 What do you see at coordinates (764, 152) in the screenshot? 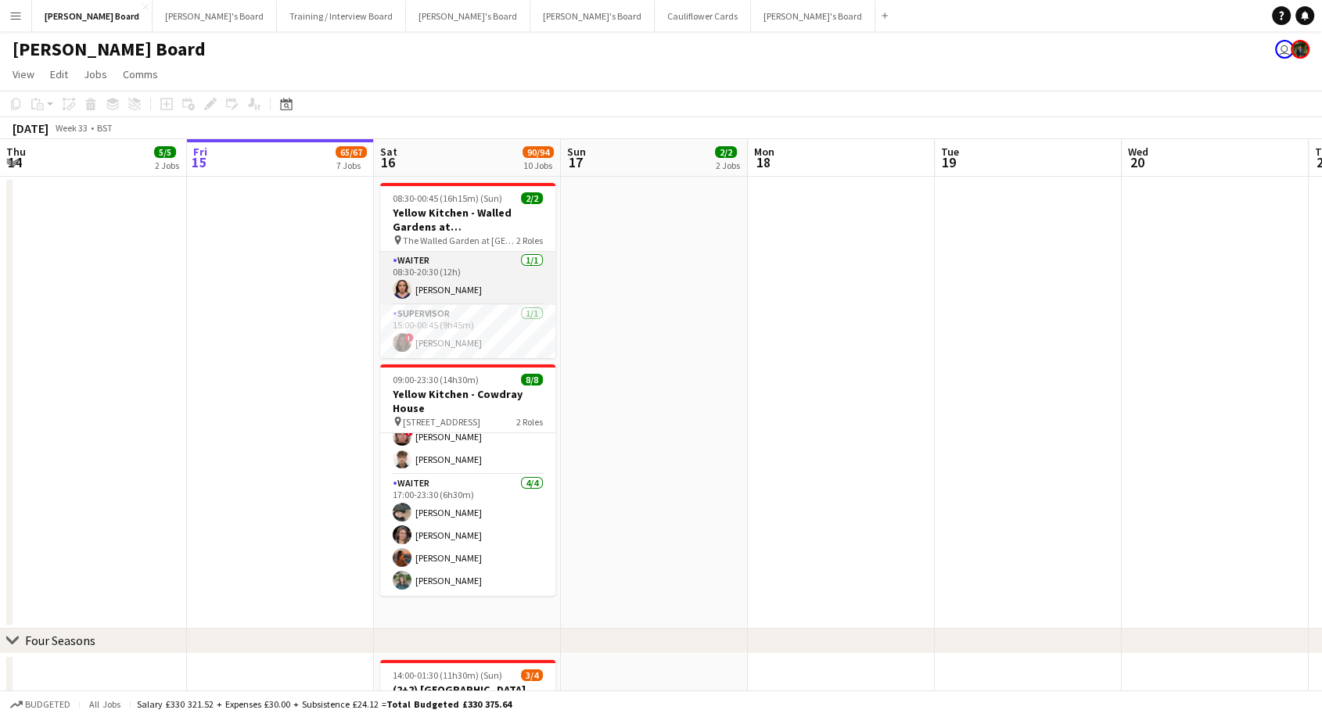
I see `span: Mon` at bounding box center [764, 152].